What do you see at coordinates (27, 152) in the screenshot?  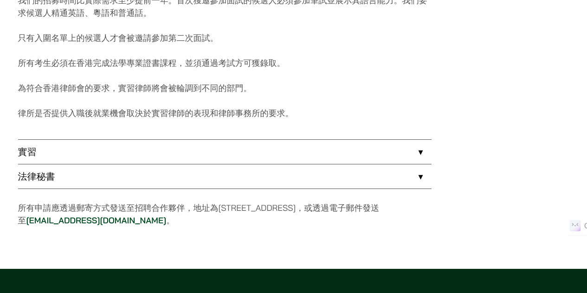 I see `font: 實習` at bounding box center [27, 152].